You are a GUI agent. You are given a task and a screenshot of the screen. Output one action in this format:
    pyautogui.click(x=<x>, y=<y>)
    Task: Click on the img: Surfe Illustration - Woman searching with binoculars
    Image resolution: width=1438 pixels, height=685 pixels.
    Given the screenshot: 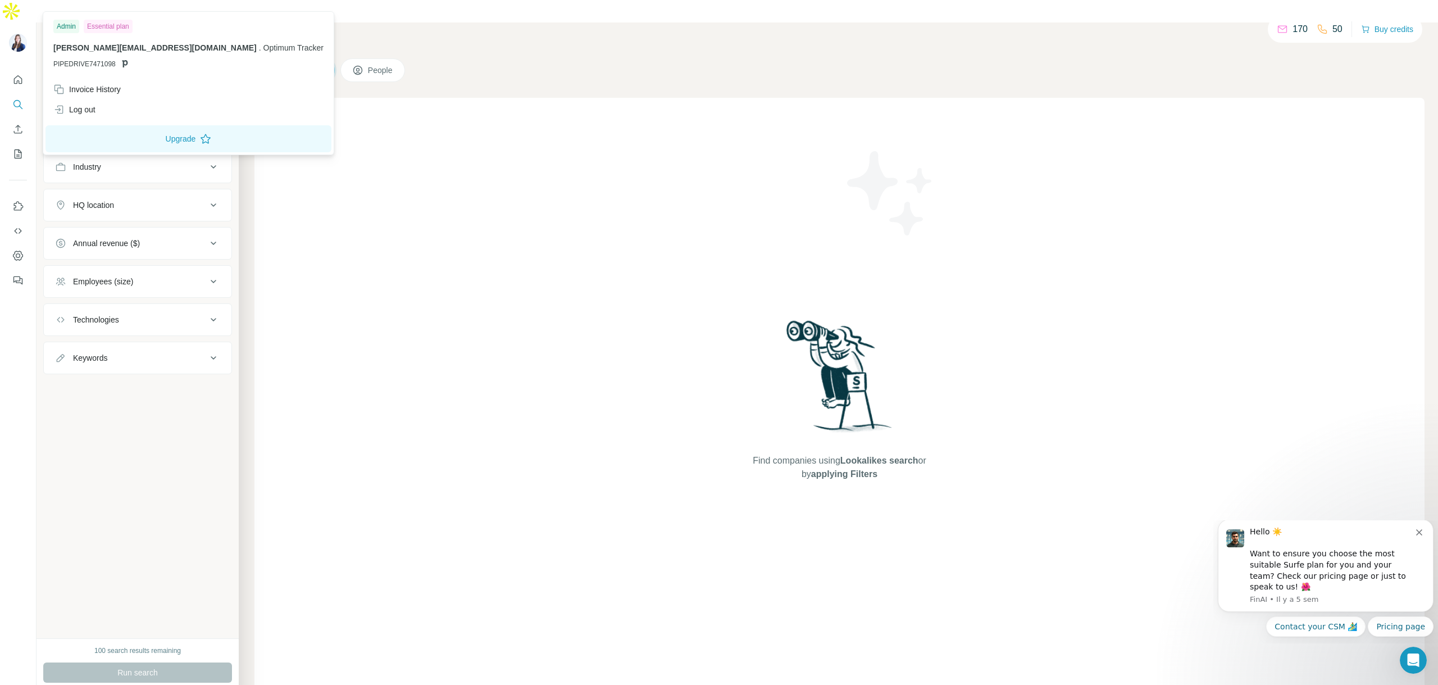 What is the action you would take?
    pyautogui.click(x=840, y=380)
    